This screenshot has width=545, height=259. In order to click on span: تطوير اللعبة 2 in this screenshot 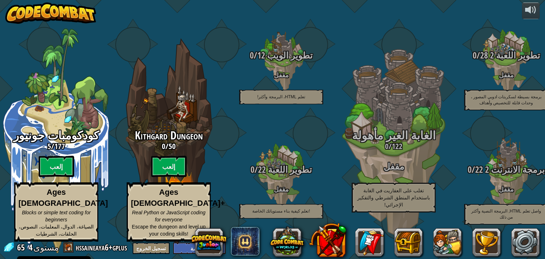, I will do `click(515, 55)`.